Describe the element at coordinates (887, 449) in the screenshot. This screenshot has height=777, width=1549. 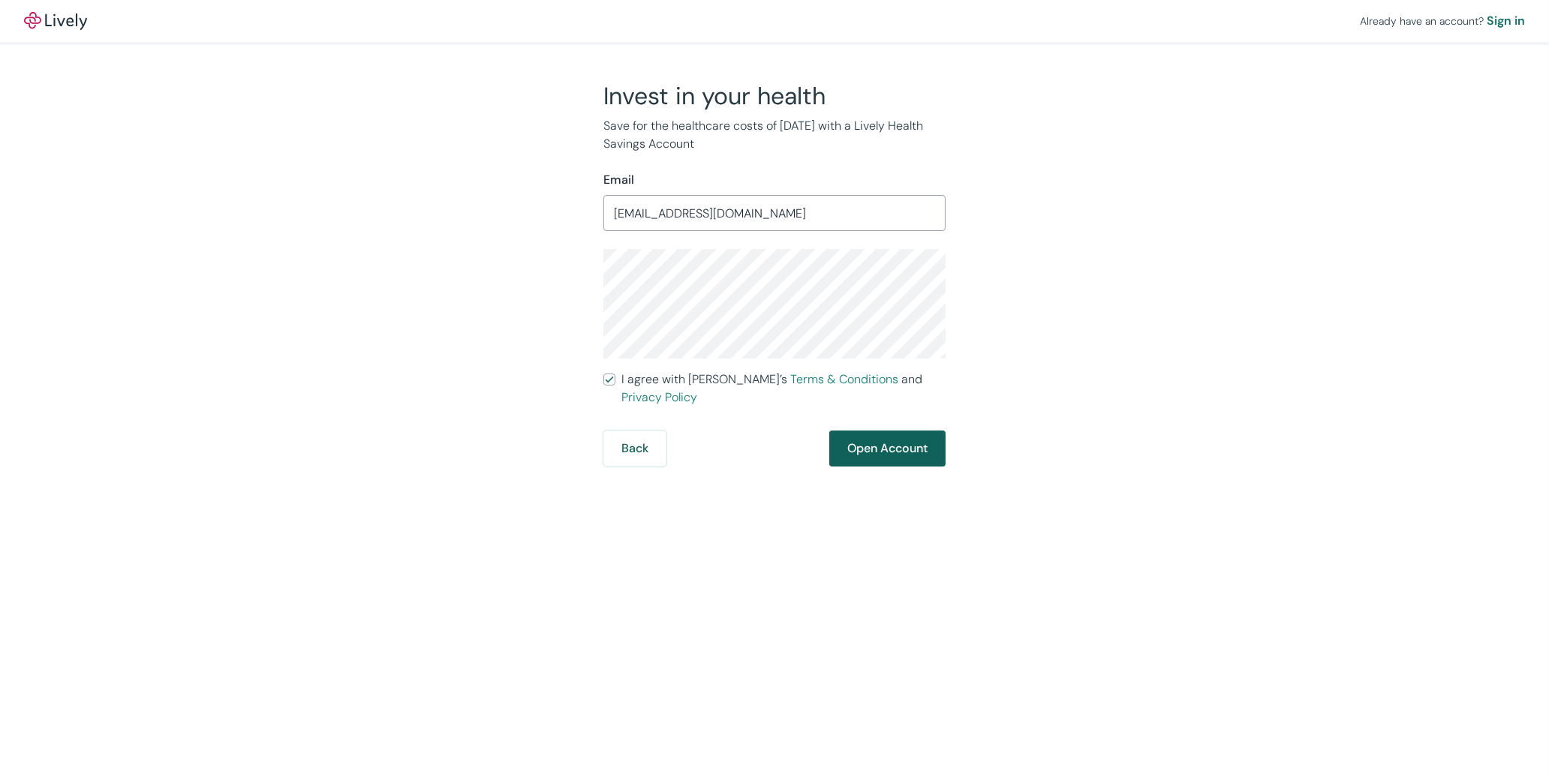
I see `button: Open Account` at that location.